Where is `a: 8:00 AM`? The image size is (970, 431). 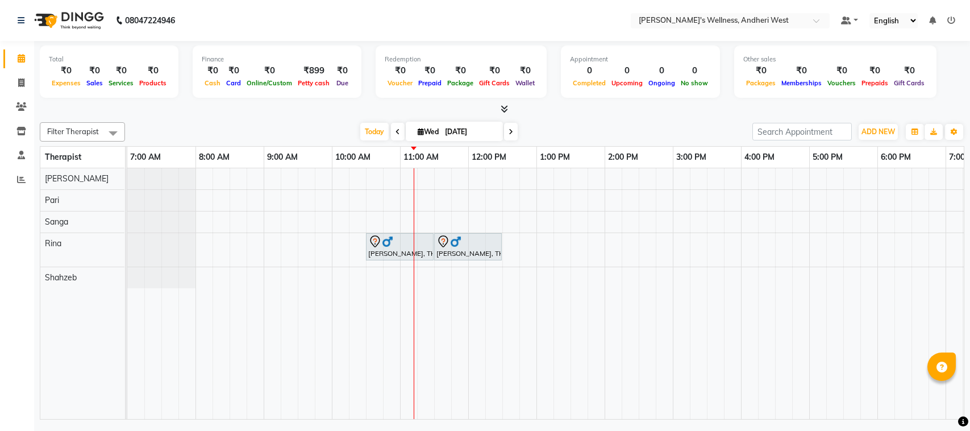
a: 8:00 AM is located at coordinates (214, 157).